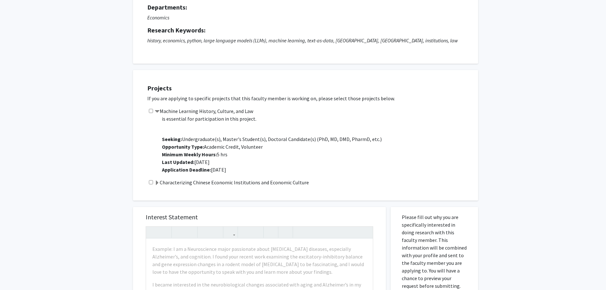  Describe the element at coordinates (285, 232) in the screenshot. I see `button: Insert horizontal rule` at that location.